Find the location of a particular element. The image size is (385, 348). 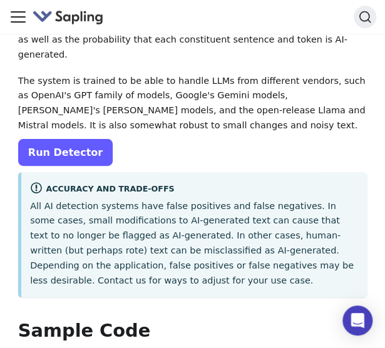

button: Search (Ctrl+K) is located at coordinates (365, 17).